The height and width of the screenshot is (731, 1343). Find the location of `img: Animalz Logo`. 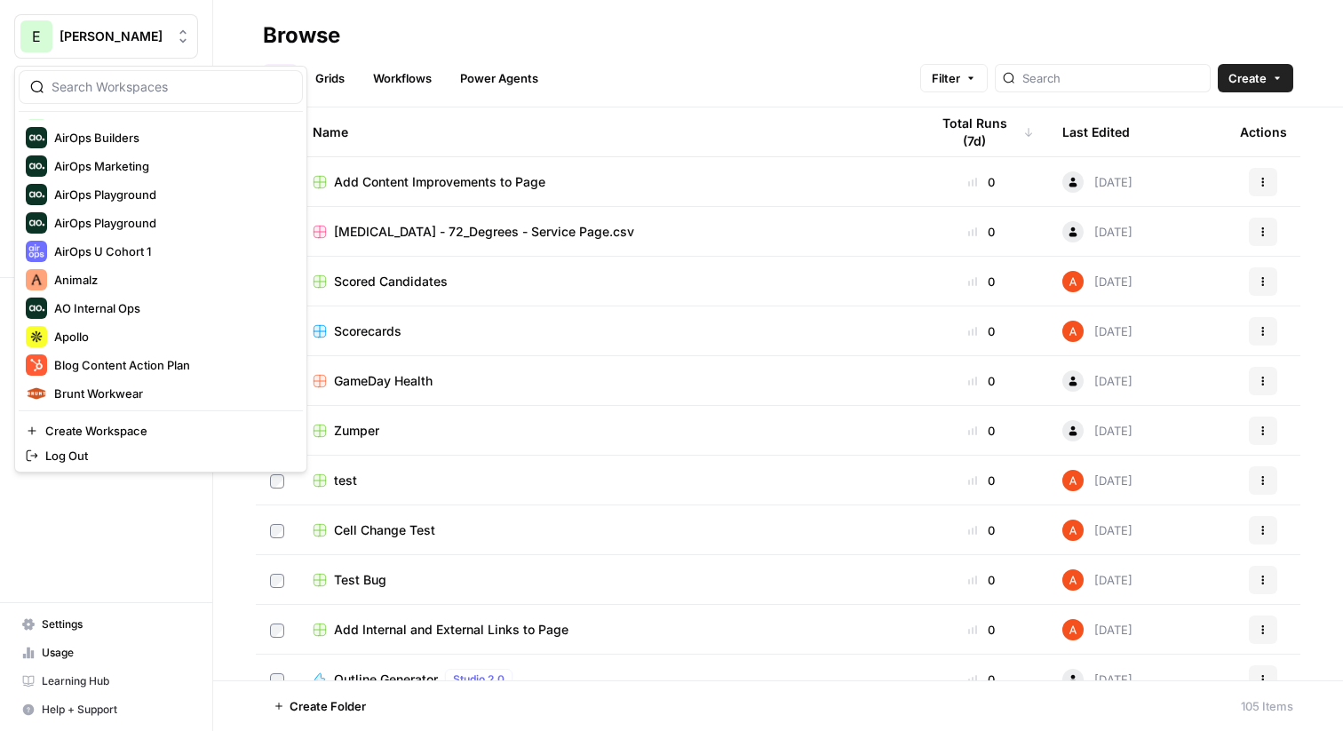

img: Animalz Logo is located at coordinates (36, 280).